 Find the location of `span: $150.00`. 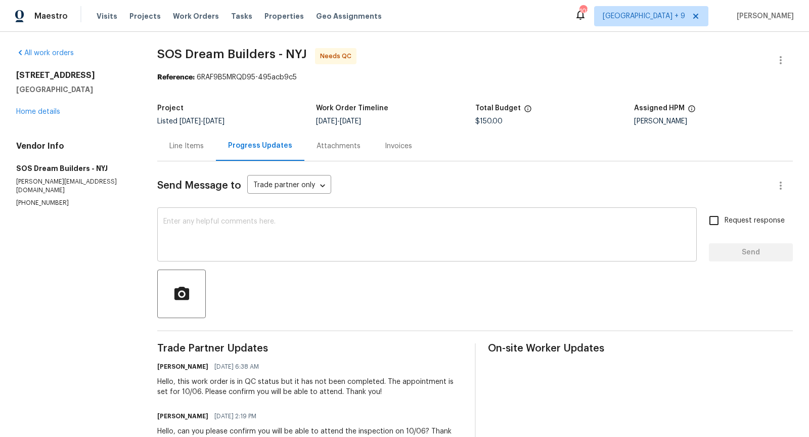

span: $150.00 is located at coordinates (489, 121).